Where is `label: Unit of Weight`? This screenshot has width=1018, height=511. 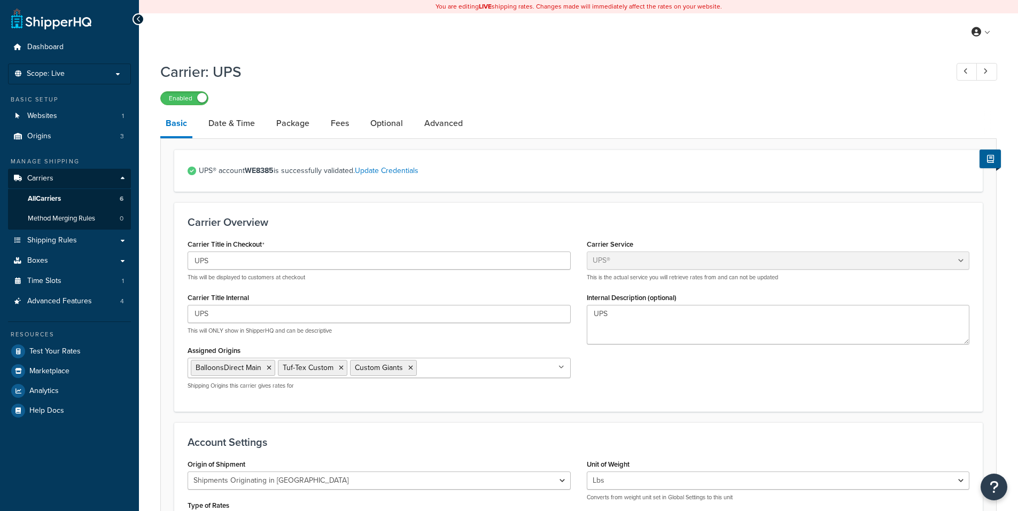 label: Unit of Weight is located at coordinates (608, 464).